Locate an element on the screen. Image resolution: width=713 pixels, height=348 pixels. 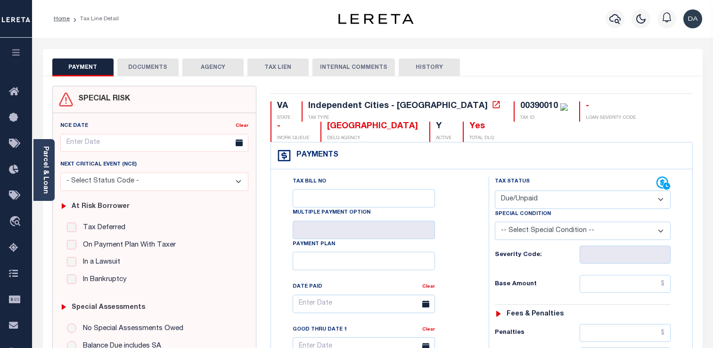
h6: Special Assessments is located at coordinates (108, 307).